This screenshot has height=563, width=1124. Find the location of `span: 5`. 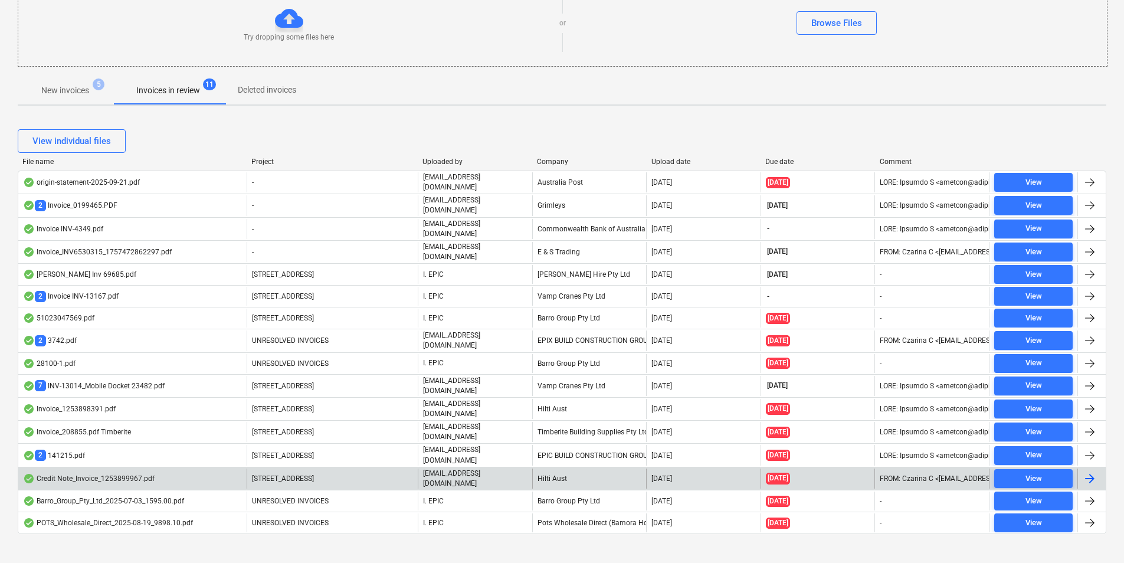

span: 5 is located at coordinates (99, 84).